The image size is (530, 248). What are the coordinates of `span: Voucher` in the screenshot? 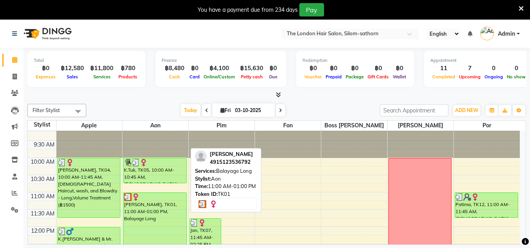 It's located at (313, 77).